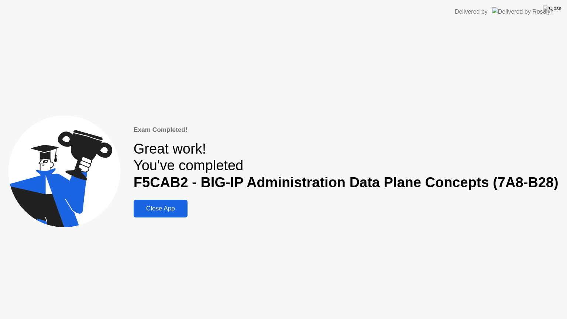  What do you see at coordinates (346, 182) in the screenshot?
I see `b: F5CAB2 - BIG-IP Administration Data Plane Concepts (7A8-B28)` at bounding box center [346, 182].